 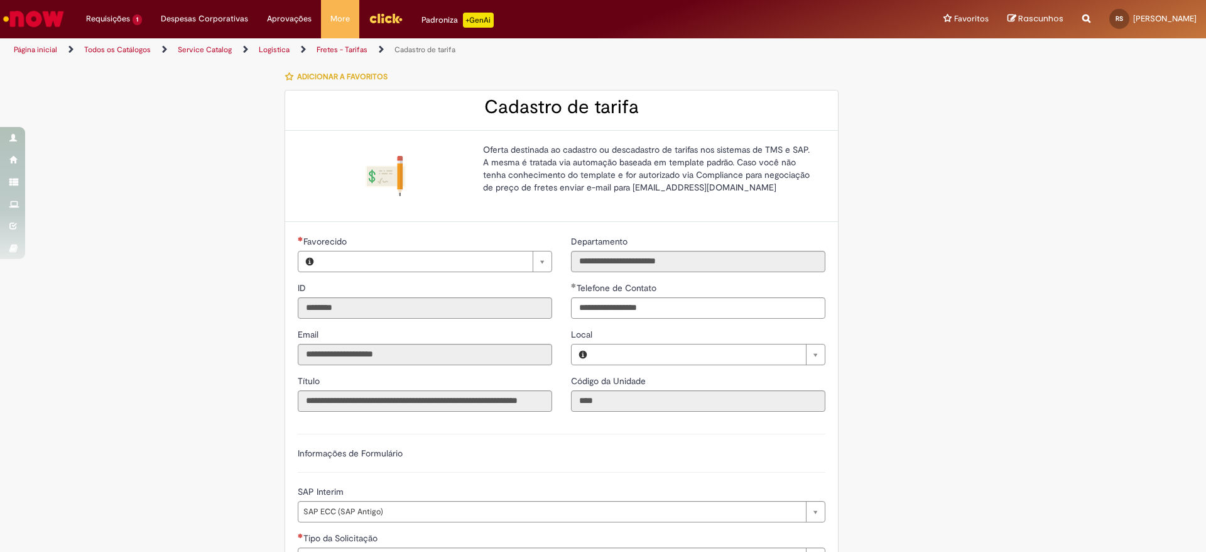 I want to click on label: Somente leitura - Email, so click(x=309, y=334).